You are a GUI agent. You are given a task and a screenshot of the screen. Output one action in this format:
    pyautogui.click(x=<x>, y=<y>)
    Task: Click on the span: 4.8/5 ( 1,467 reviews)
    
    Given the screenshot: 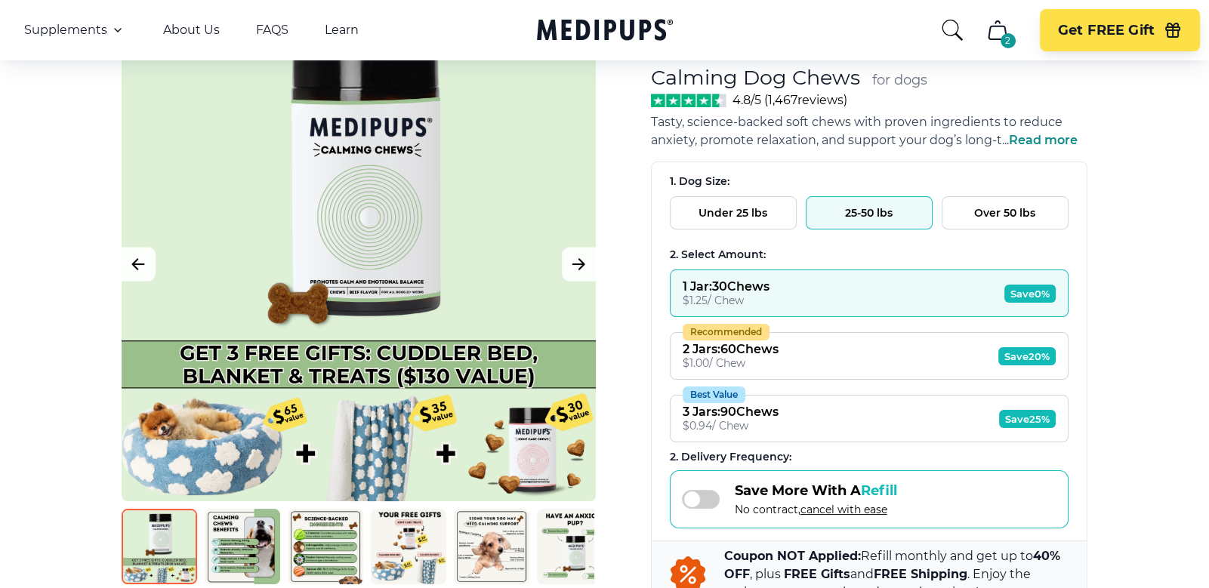 What is the action you would take?
    pyautogui.click(x=790, y=100)
    